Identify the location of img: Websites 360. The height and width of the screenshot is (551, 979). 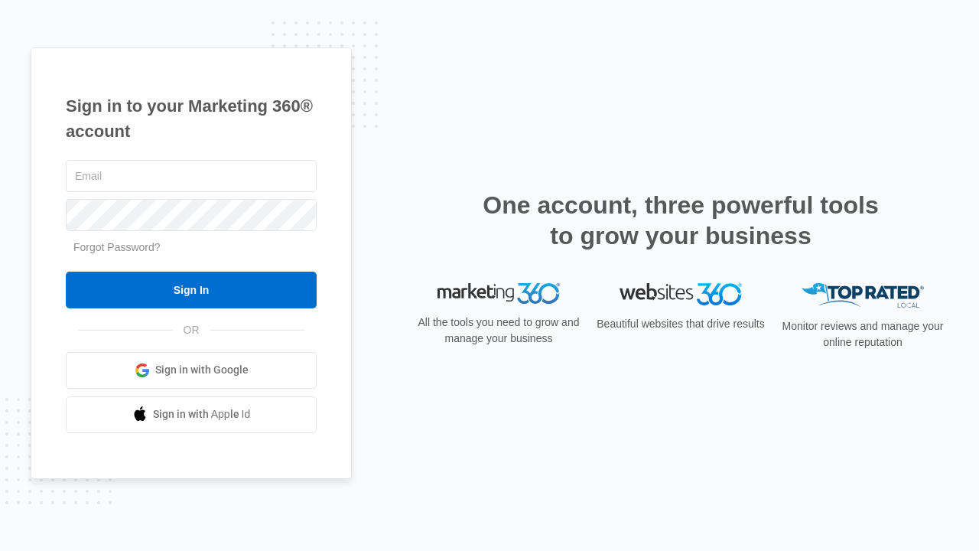
(681, 294).